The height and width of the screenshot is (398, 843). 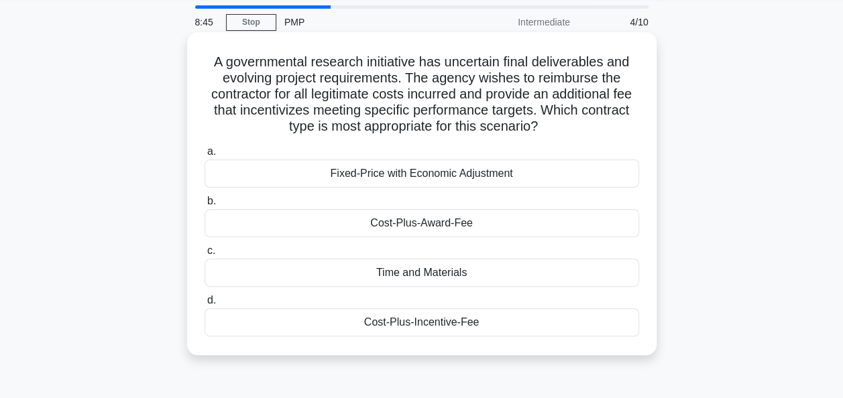 I want to click on div: Cost-Plus-Award-Fee, so click(x=422, y=223).